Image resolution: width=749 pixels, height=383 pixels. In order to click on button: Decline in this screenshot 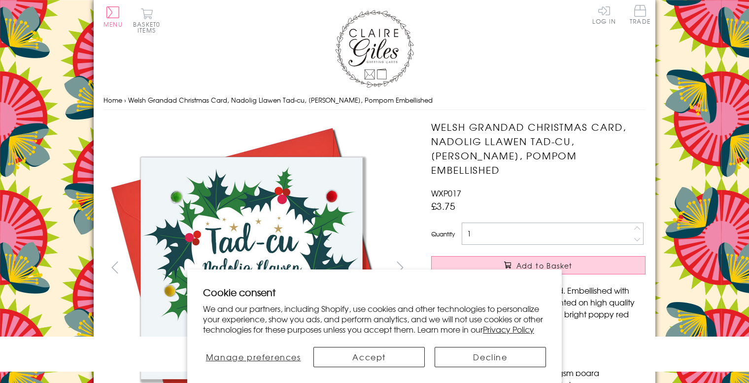, I will do `click(491, 356)`.